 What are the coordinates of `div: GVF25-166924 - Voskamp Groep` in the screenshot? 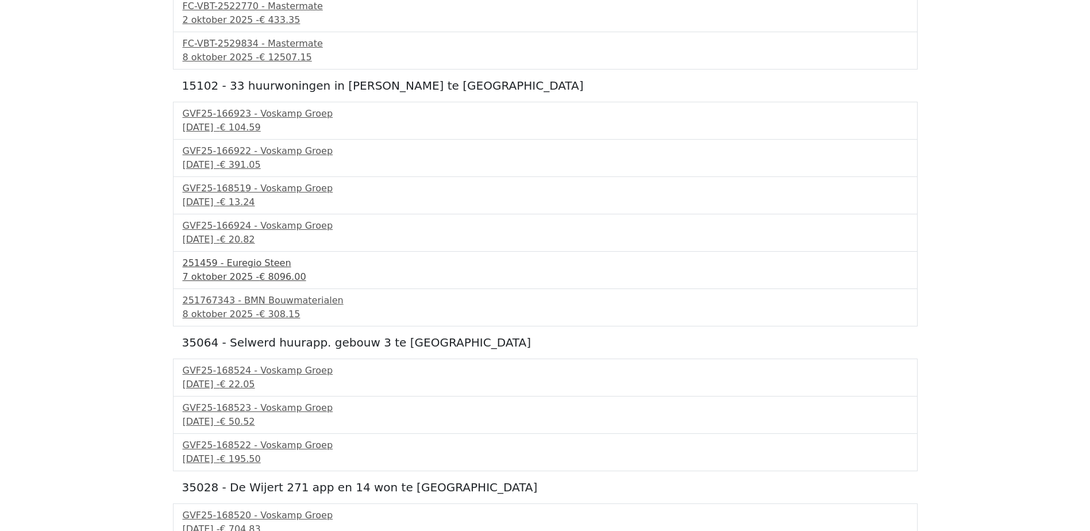 It's located at (545, 226).